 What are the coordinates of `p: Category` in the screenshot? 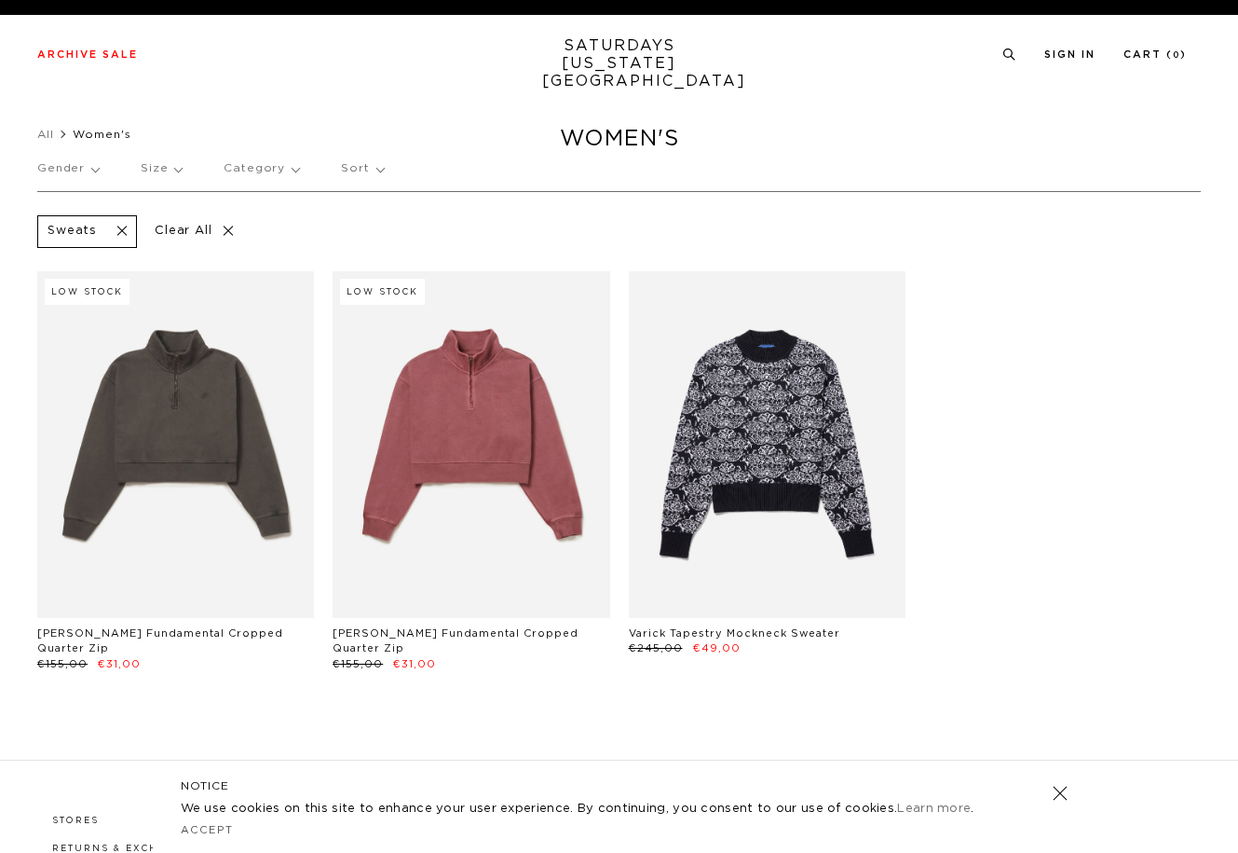 It's located at (261, 169).